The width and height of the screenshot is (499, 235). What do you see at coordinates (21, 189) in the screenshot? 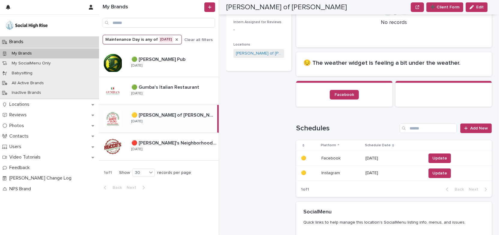
I see `p: NPS Brand` at bounding box center [21, 189].